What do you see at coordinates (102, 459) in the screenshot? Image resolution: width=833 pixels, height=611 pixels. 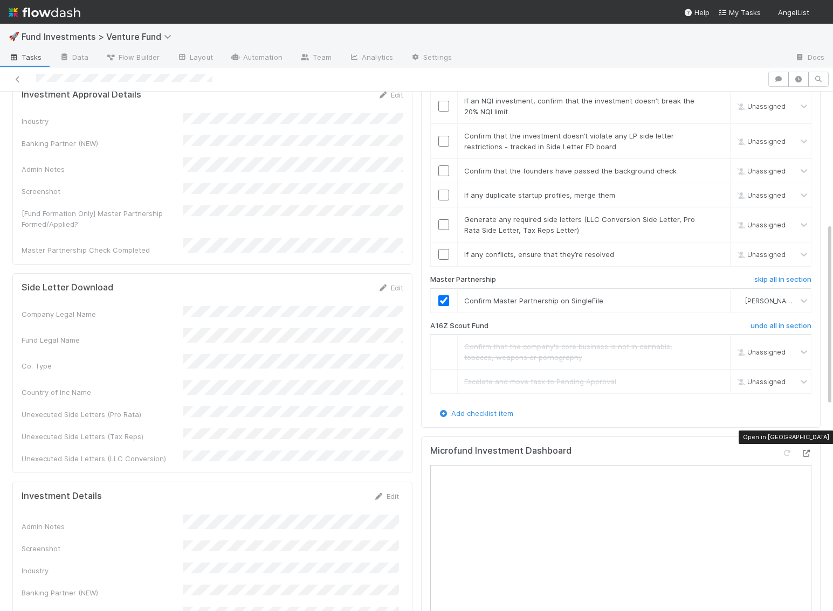 I see `div: Unexecuted Side Letters (LLC Conversion)` at bounding box center [102, 459].